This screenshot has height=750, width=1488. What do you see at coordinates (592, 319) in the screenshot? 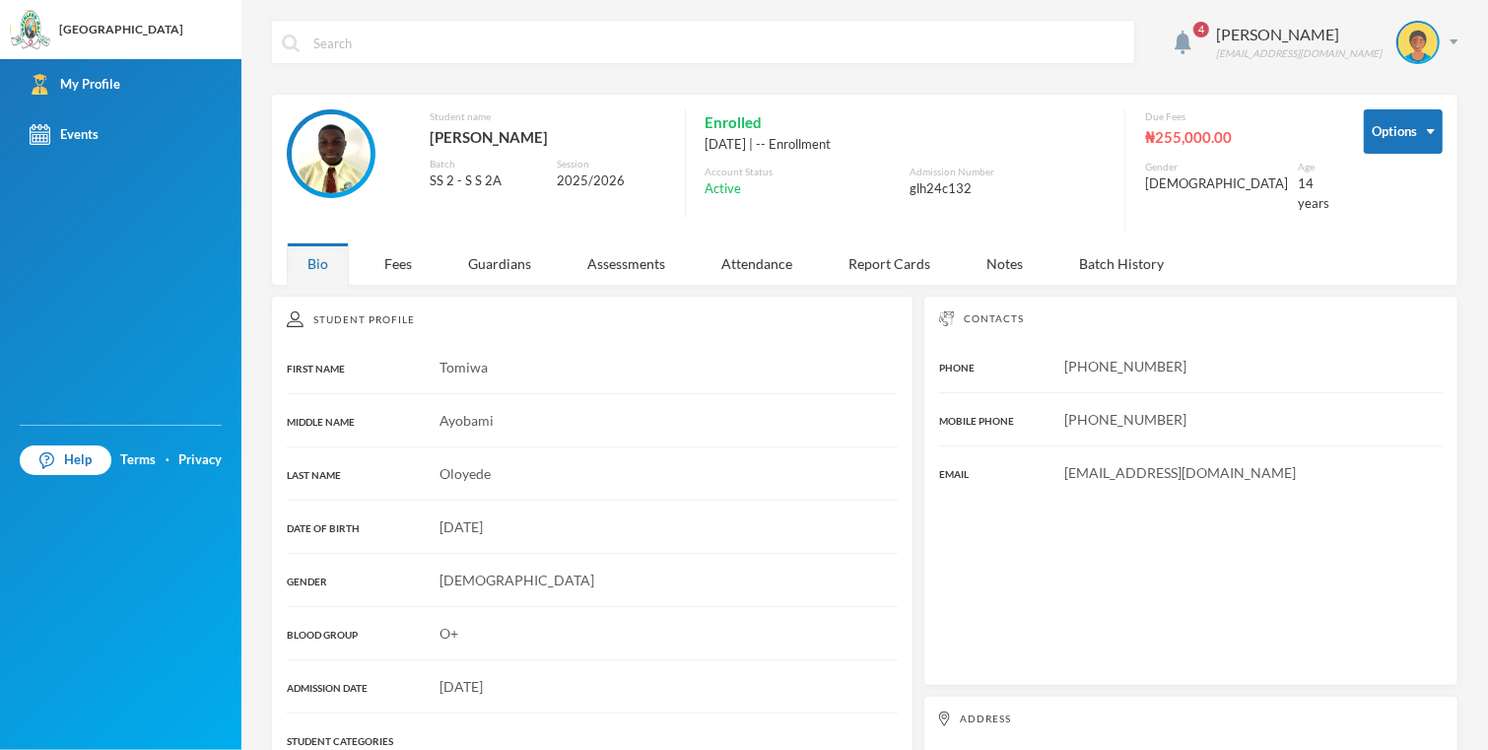
I see `div: Student Profile` at bounding box center [592, 319].